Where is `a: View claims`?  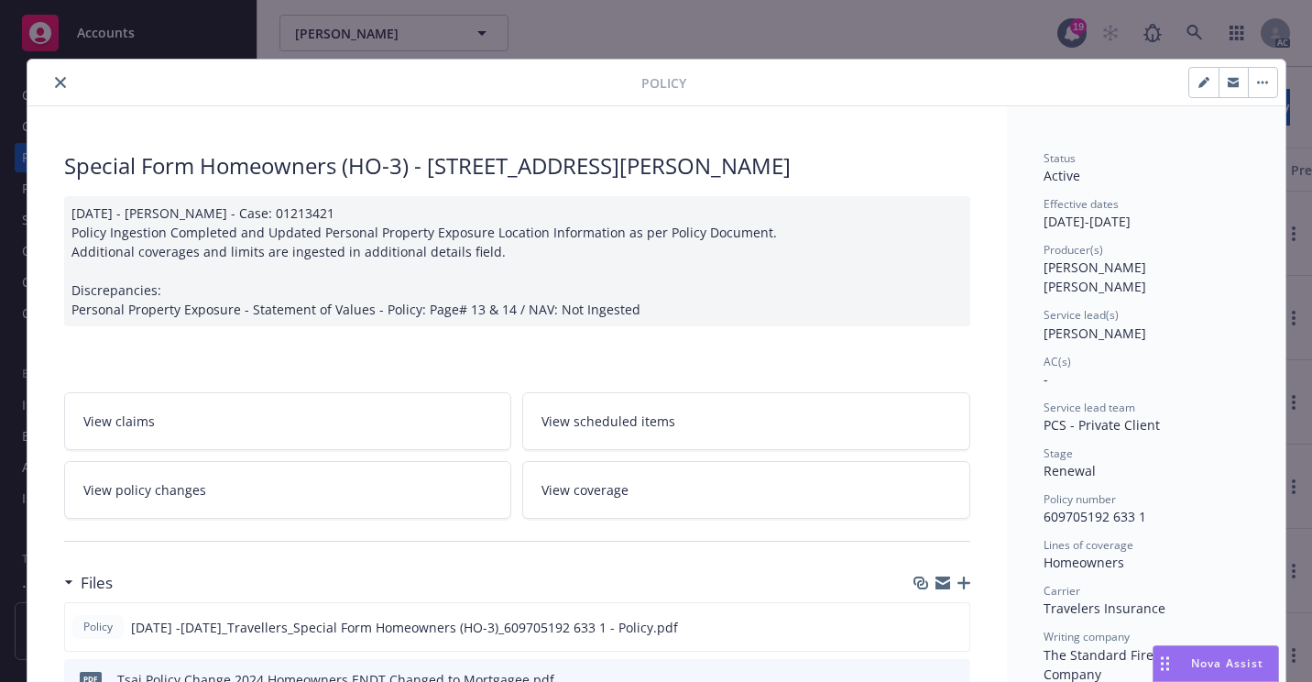 a: View claims is located at coordinates (288, 421).